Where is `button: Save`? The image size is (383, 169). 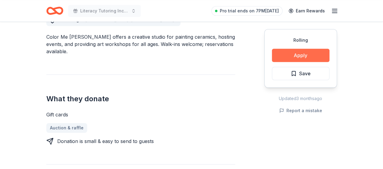
button: Save is located at coordinates (301, 74).